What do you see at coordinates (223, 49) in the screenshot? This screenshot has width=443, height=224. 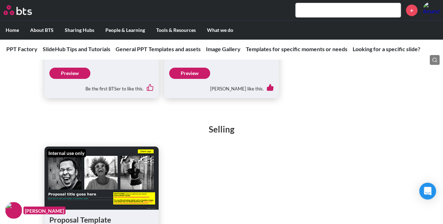 I see `a: Image Gallery` at bounding box center [223, 49].